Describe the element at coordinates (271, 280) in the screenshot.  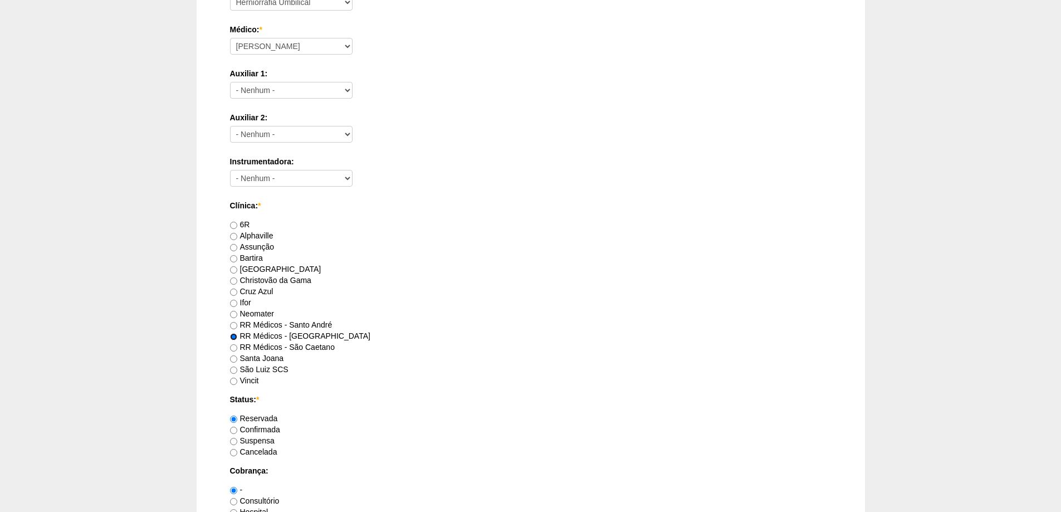
I see `label: Christovão da Gama` at that location.